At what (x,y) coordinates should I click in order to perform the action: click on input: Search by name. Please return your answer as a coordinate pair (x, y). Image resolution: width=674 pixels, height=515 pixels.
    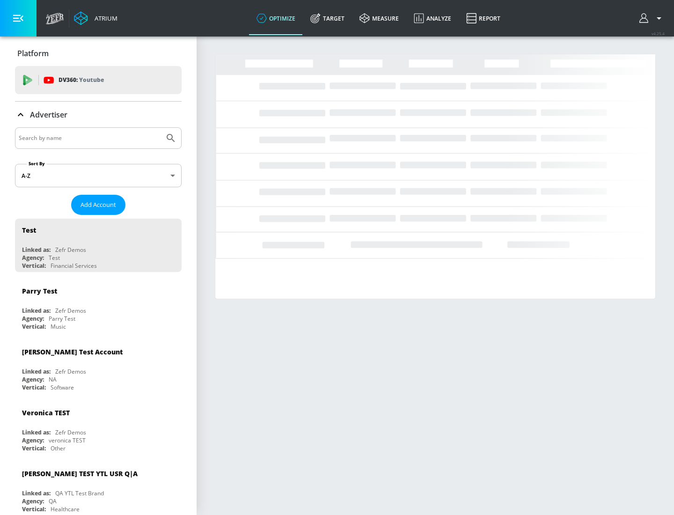
    Looking at the image, I should click on (89, 138).